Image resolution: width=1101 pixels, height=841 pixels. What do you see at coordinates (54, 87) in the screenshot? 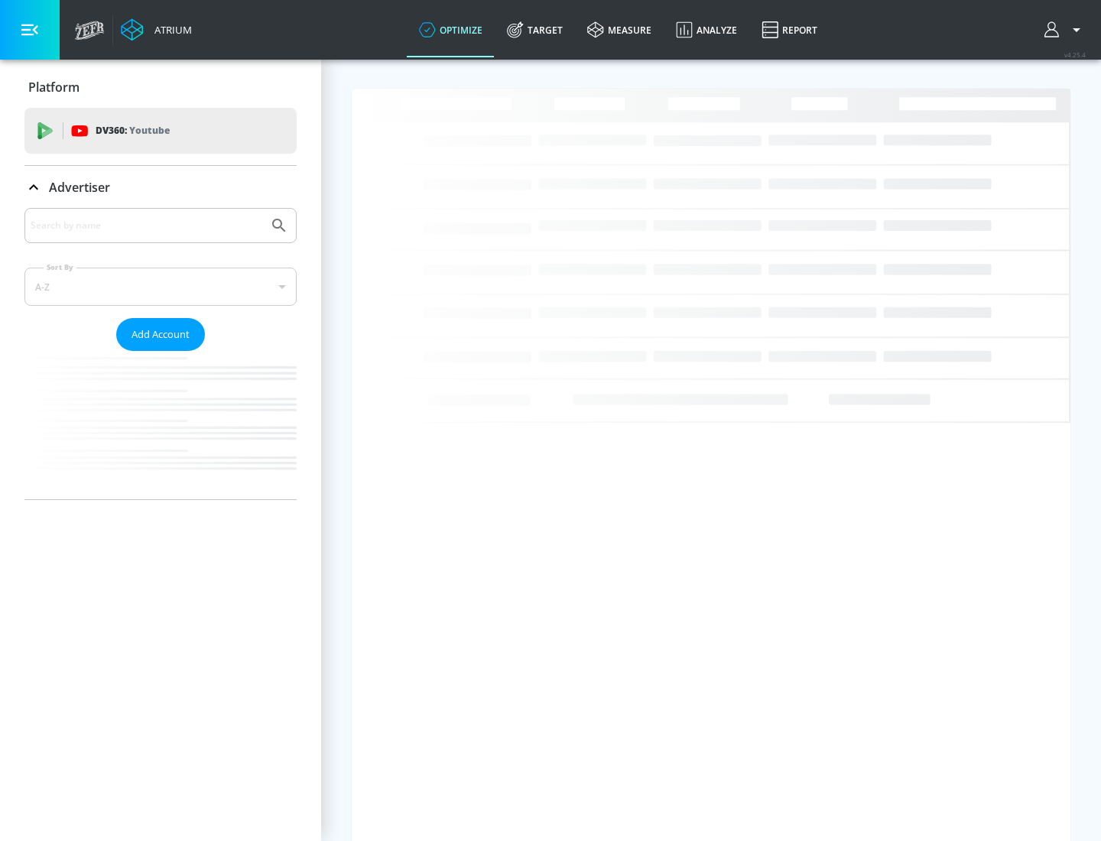
I see `p: Platform` at bounding box center [54, 87].